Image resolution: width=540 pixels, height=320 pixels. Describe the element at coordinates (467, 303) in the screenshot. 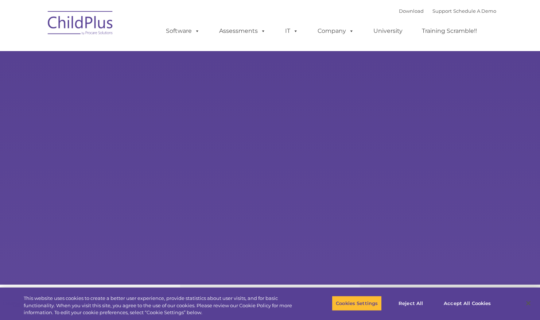

I see `button: Accept All Cookies` at that location.